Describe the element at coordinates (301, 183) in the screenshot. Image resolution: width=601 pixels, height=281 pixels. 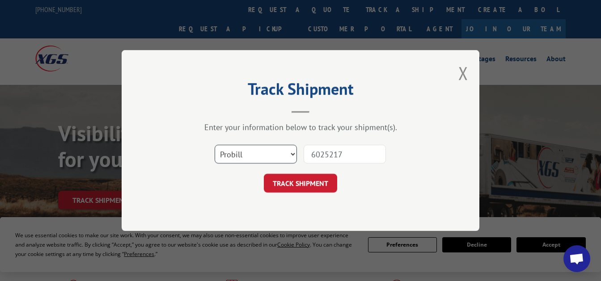
I see `button: TRACK SHIPMENT` at that location.